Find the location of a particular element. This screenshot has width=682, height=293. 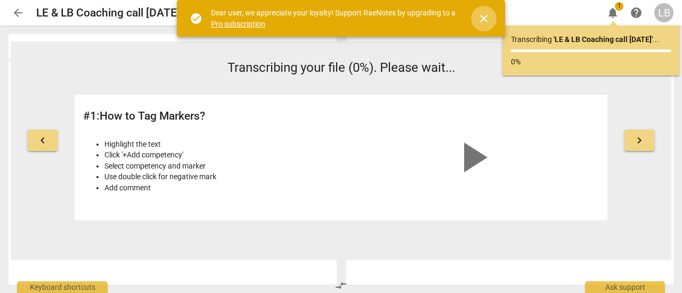

span: compare_arrows is located at coordinates (341, 286).